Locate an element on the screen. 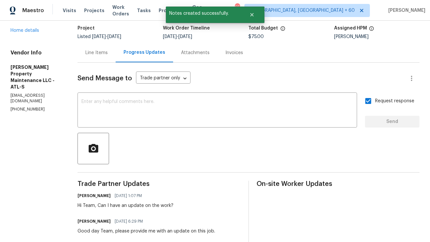 The image size is (430, 242). span: Notes created successfully. is located at coordinates (203, 13).